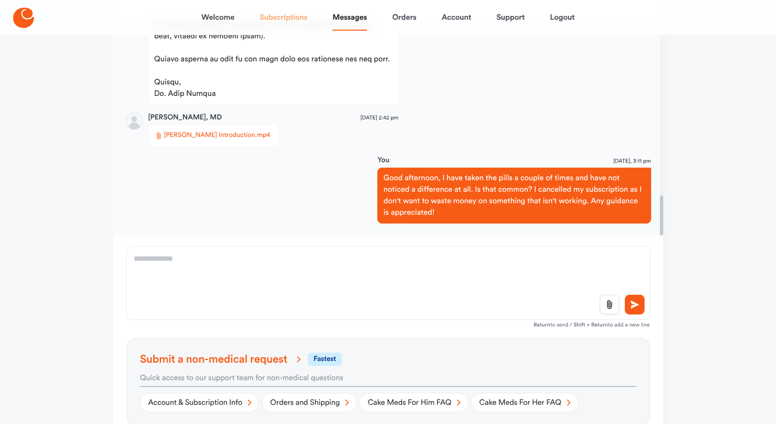 The height and width of the screenshot is (424, 776). I want to click on a: Logout, so click(562, 18).